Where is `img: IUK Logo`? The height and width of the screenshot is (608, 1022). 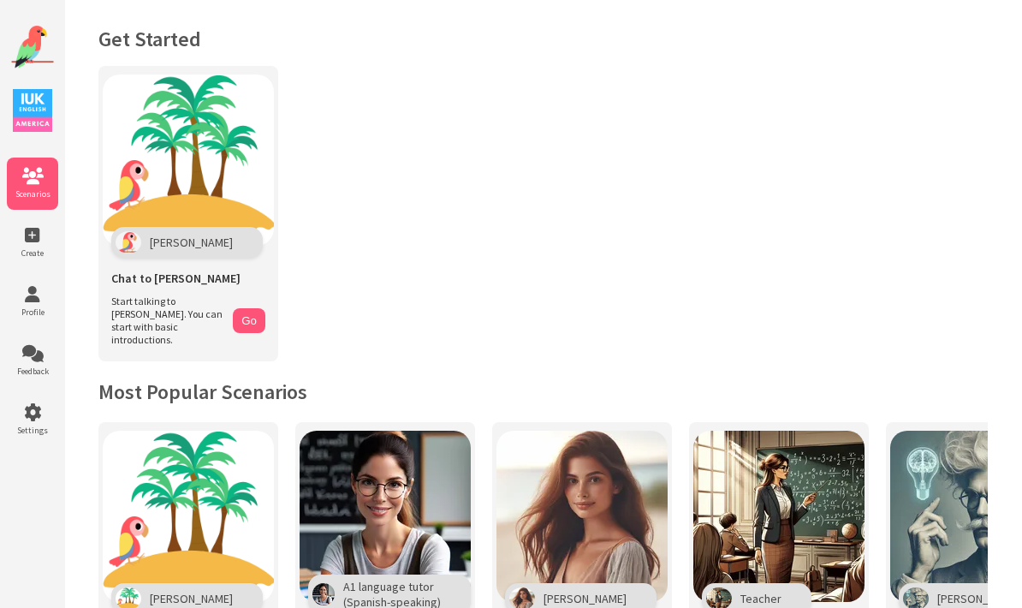
img: IUK Logo is located at coordinates (33, 110).